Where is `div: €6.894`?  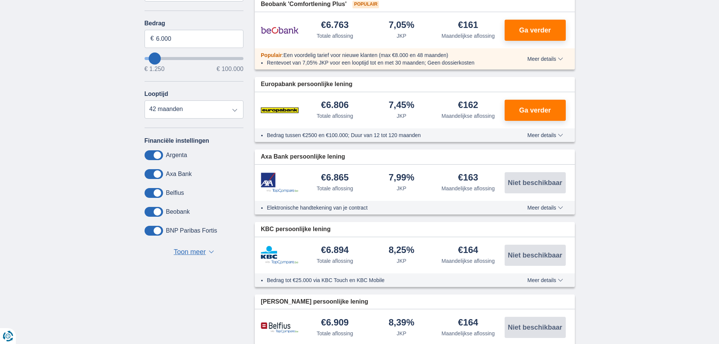
div: €6.894 is located at coordinates (335, 250).